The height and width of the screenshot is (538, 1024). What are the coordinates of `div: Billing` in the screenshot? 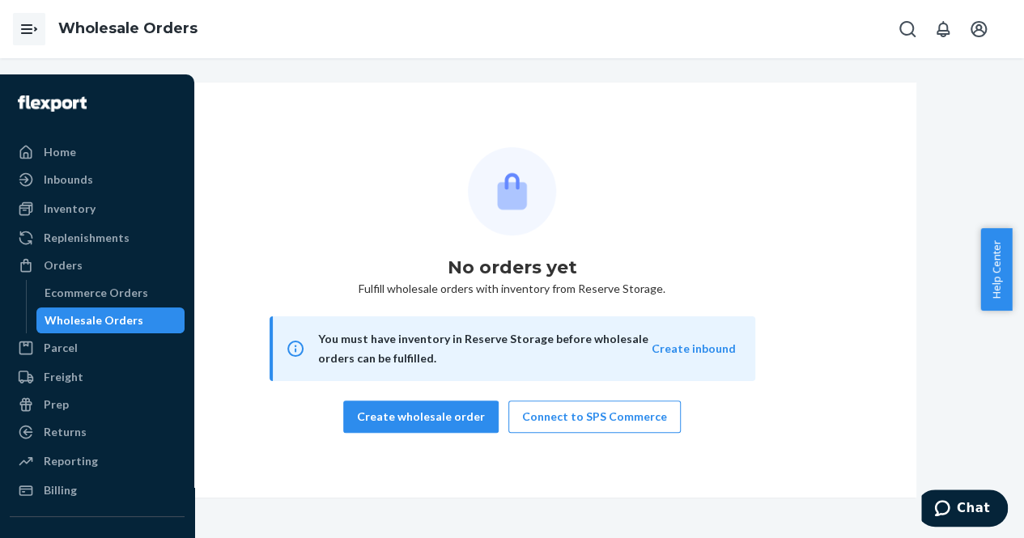 It's located at (60, 490).